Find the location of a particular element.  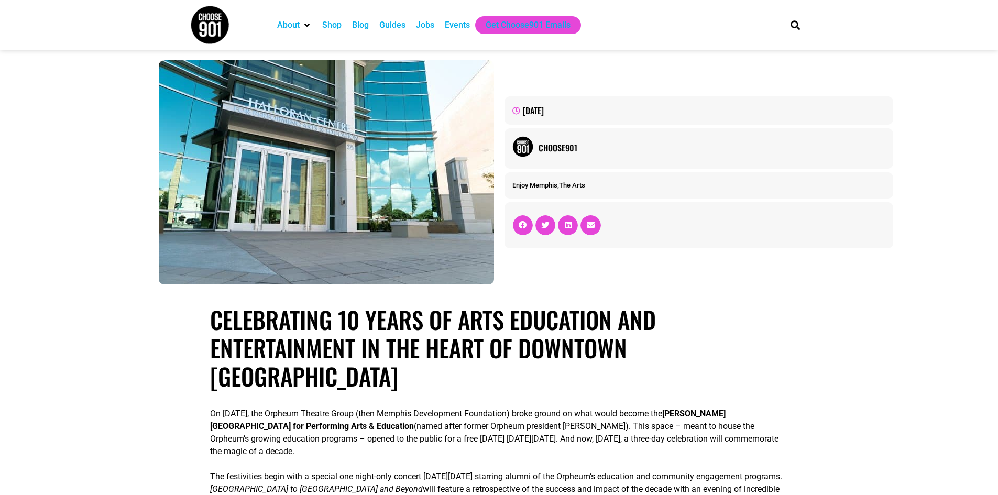

div: Shop is located at coordinates (332, 25).